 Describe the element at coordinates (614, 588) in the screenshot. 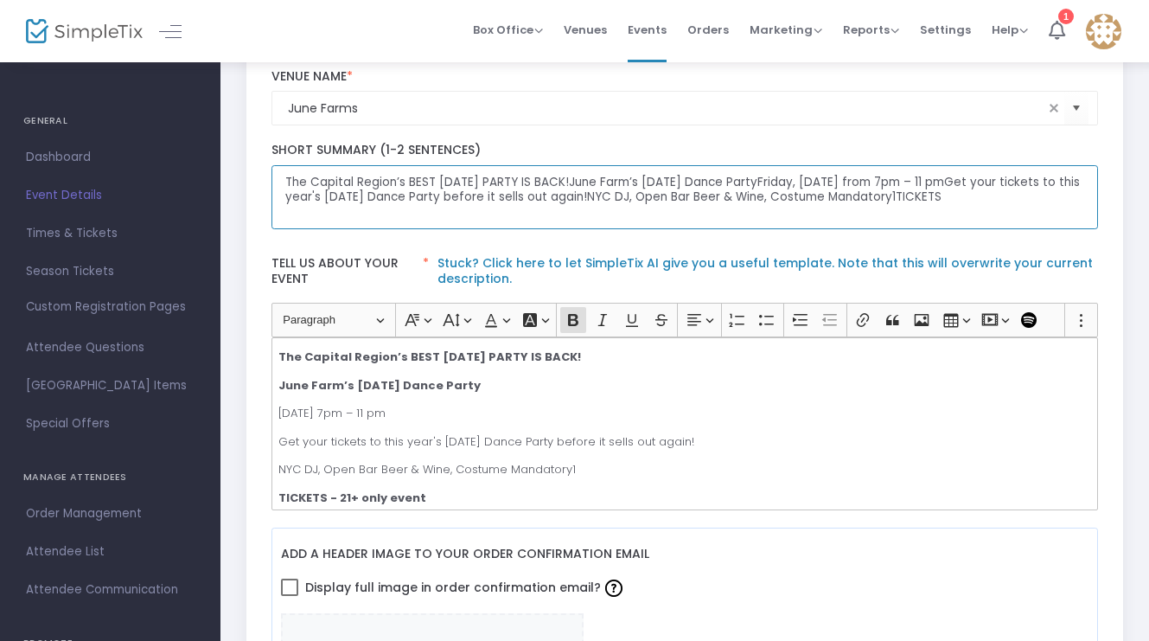

I see `img: question-mark` at that location.